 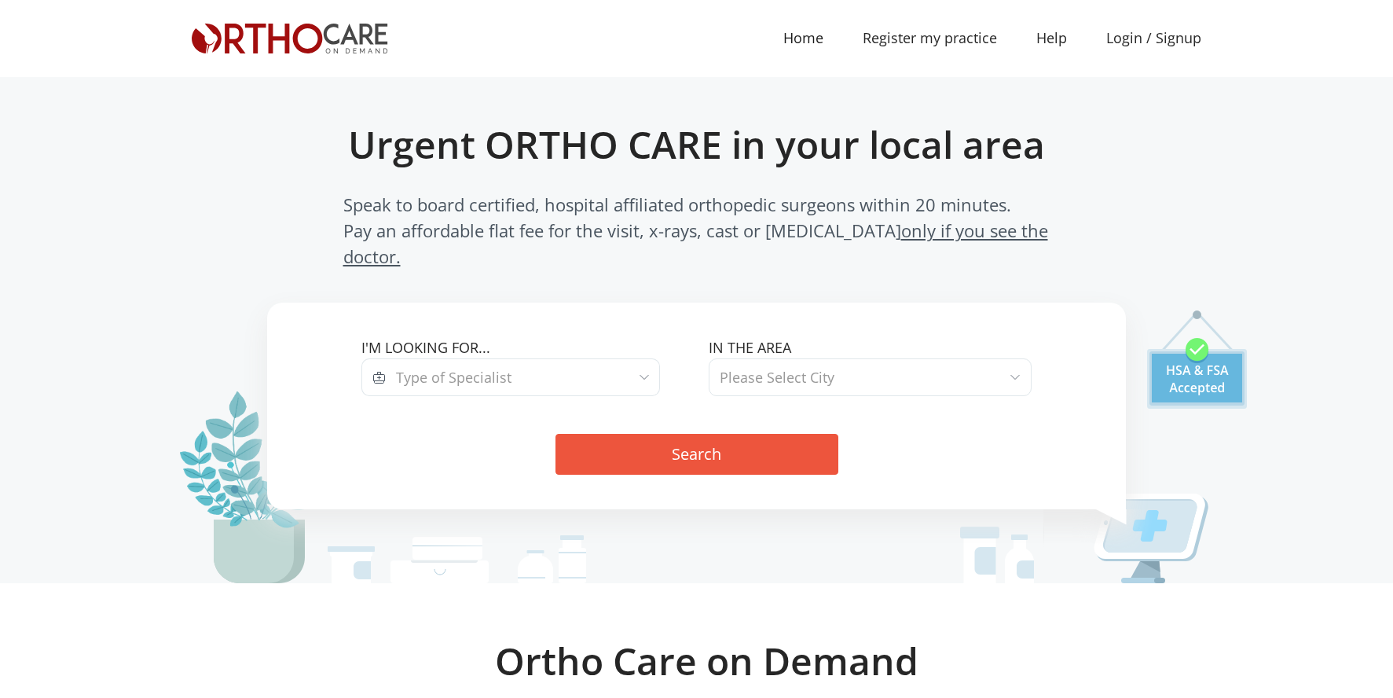 I want to click on h2: Ortho Care on Demand, so click(x=706, y=661).